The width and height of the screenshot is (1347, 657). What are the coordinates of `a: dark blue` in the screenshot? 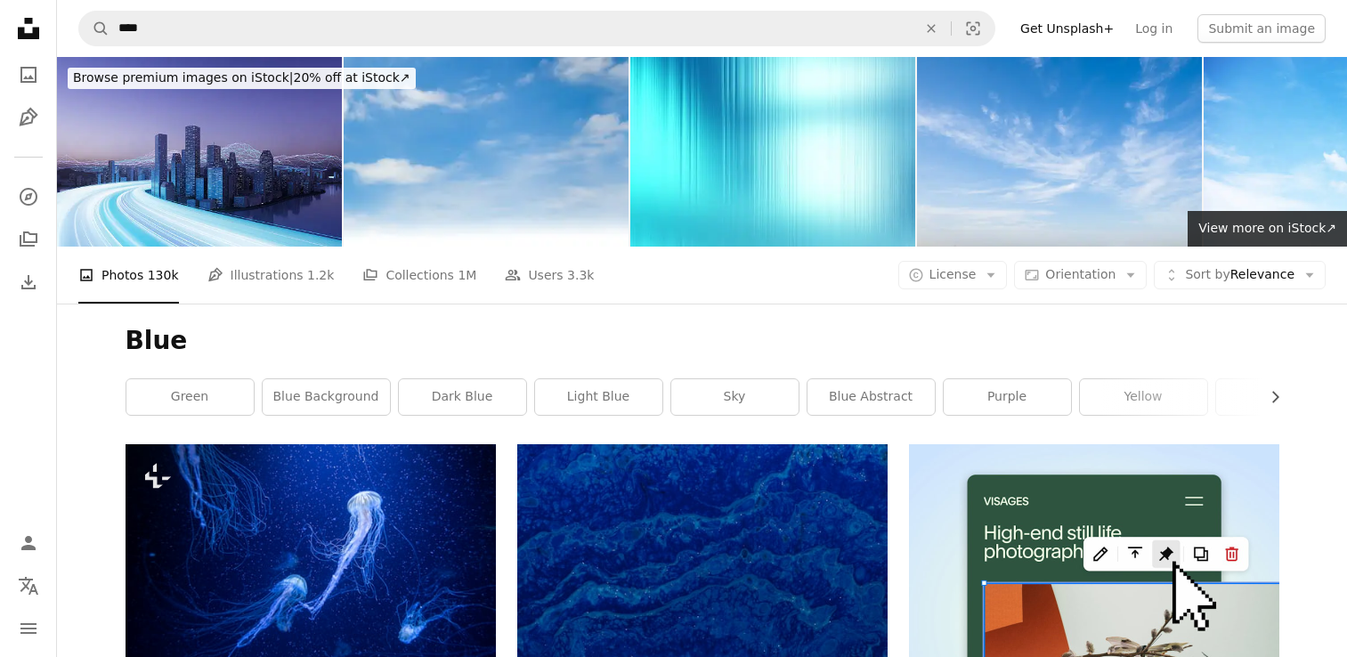 It's located at (462, 397).